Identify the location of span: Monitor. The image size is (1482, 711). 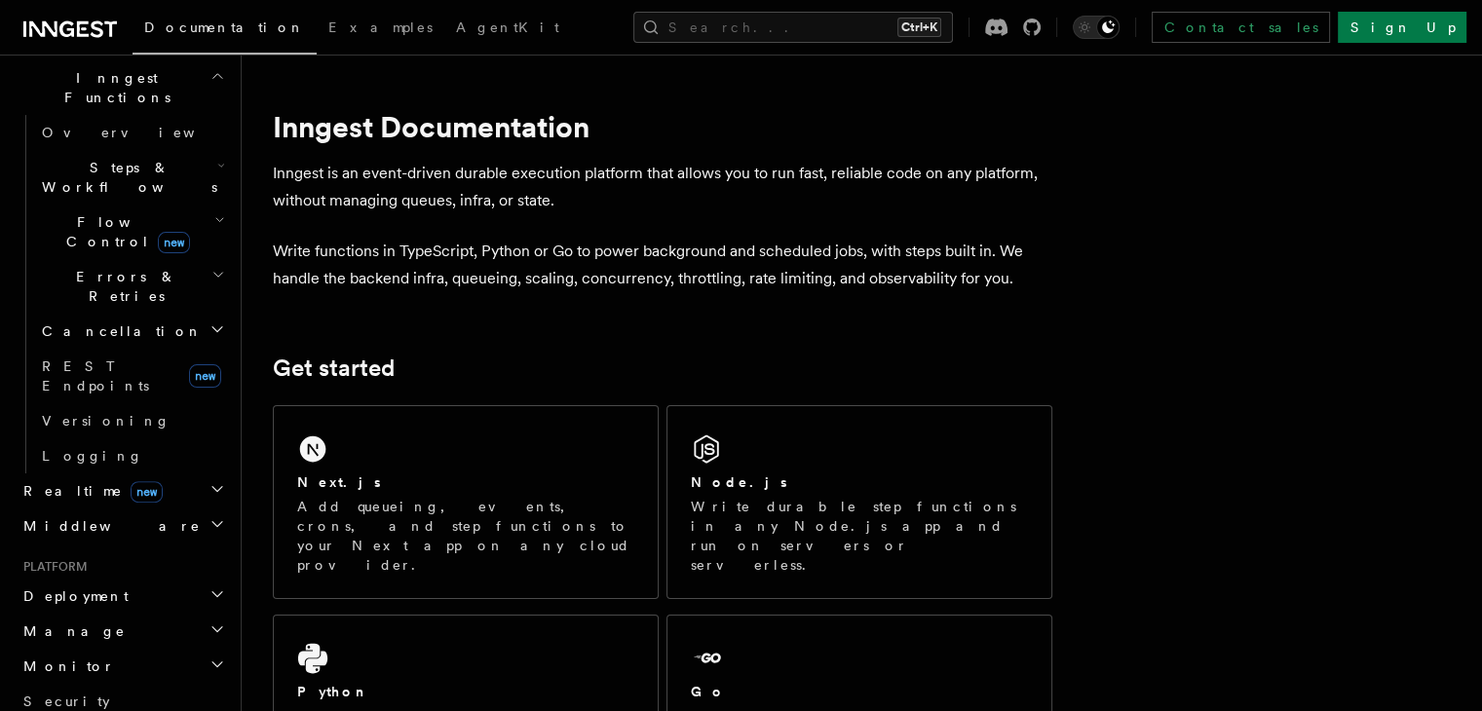
(65, 666).